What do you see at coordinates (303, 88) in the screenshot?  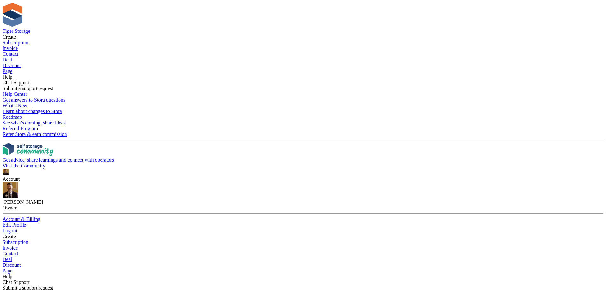 I see `div: Submit a support request` at bounding box center [303, 88].